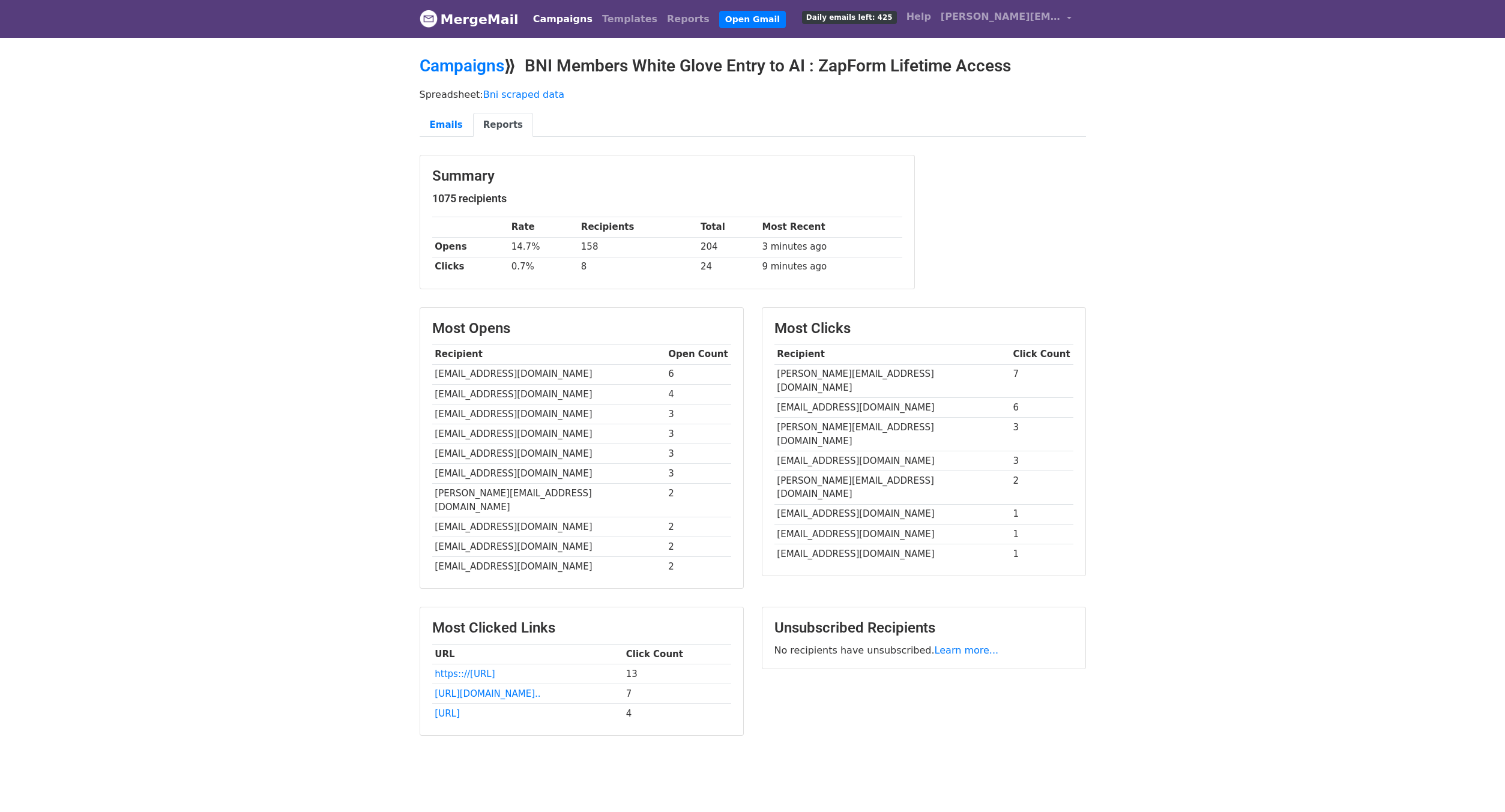 This screenshot has width=1505, height=812. I want to click on a: Templates, so click(630, 20).